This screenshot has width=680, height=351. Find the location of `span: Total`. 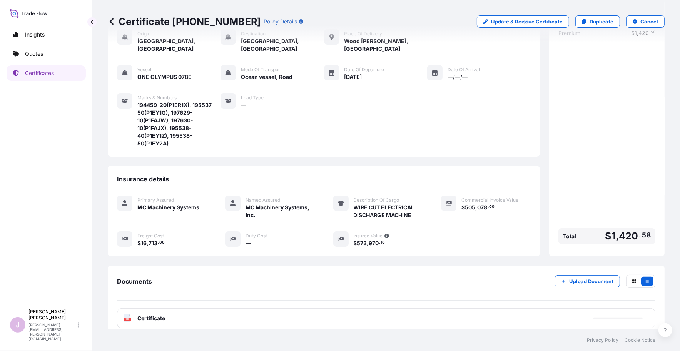

span: Total is located at coordinates (569, 236).